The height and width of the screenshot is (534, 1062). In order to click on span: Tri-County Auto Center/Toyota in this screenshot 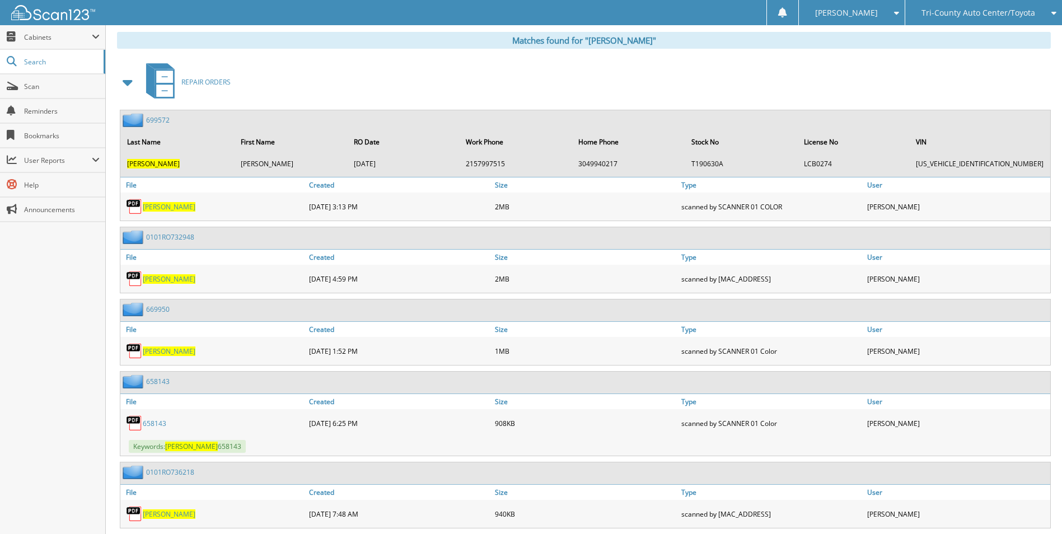, I will do `click(978, 13)`.